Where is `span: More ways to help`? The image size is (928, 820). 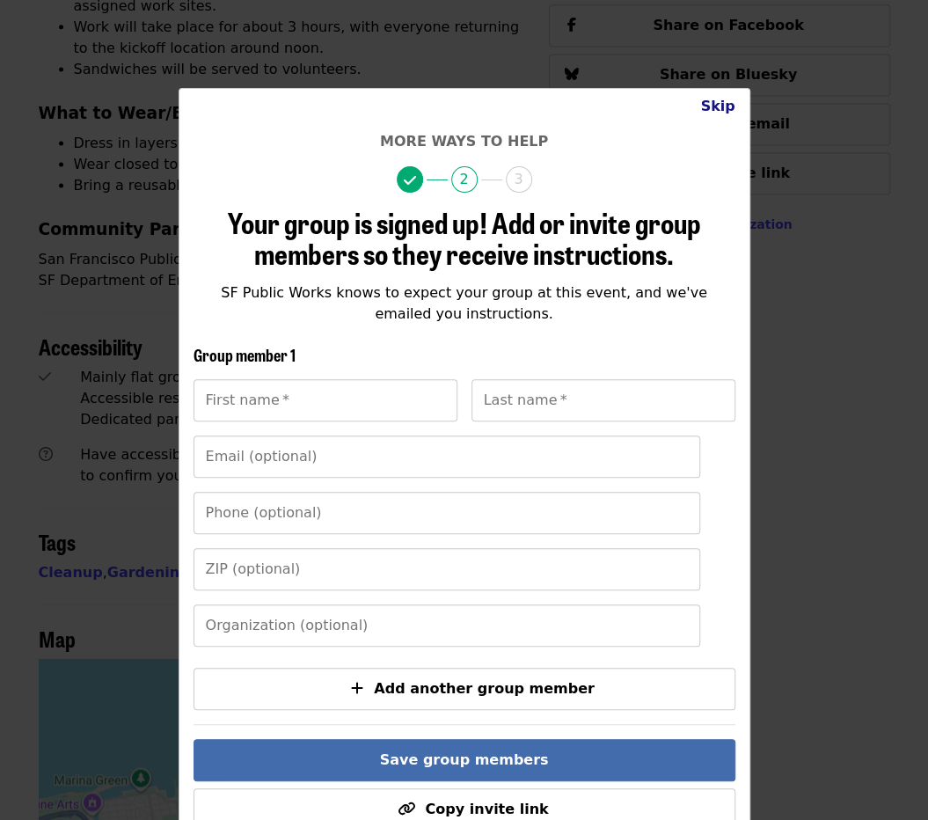
span: More ways to help is located at coordinates (464, 141).